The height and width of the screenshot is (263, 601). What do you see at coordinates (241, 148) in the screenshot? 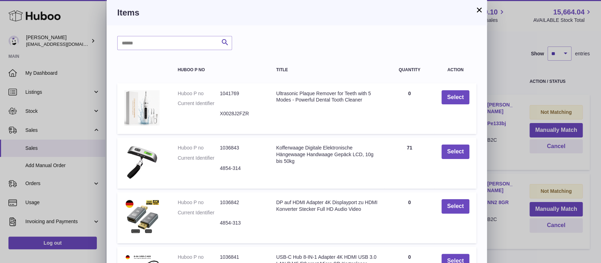
I see `dd: 1036843` at bounding box center [241, 148].